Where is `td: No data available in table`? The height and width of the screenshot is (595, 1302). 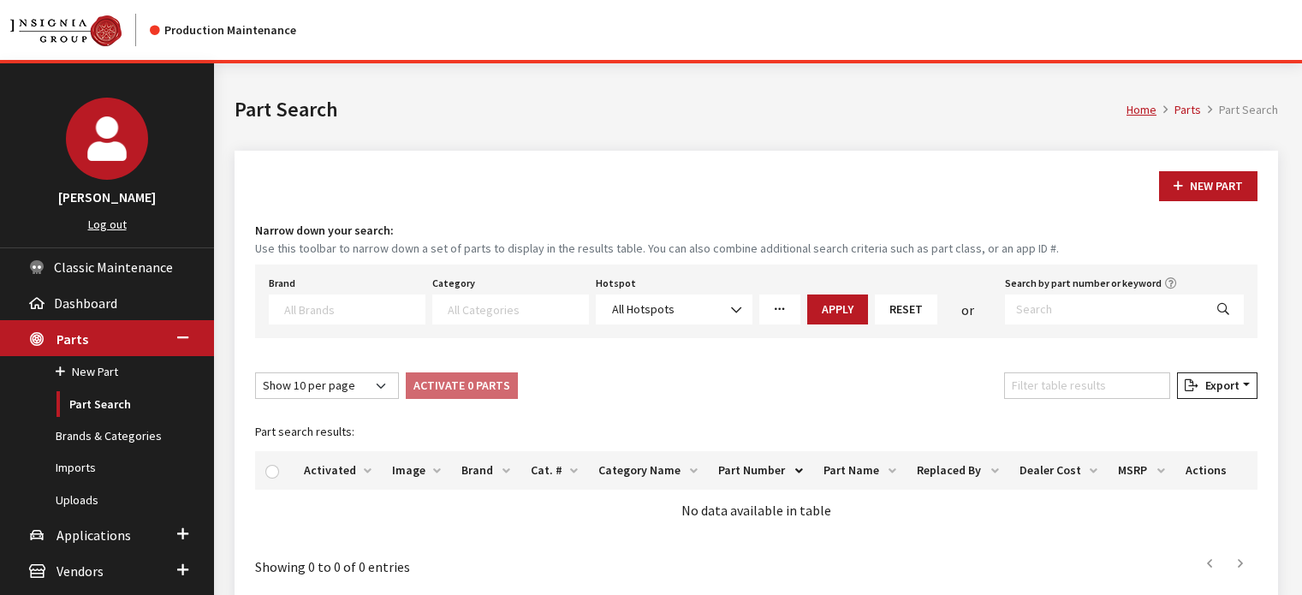
td: No data available in table is located at coordinates (756, 510).